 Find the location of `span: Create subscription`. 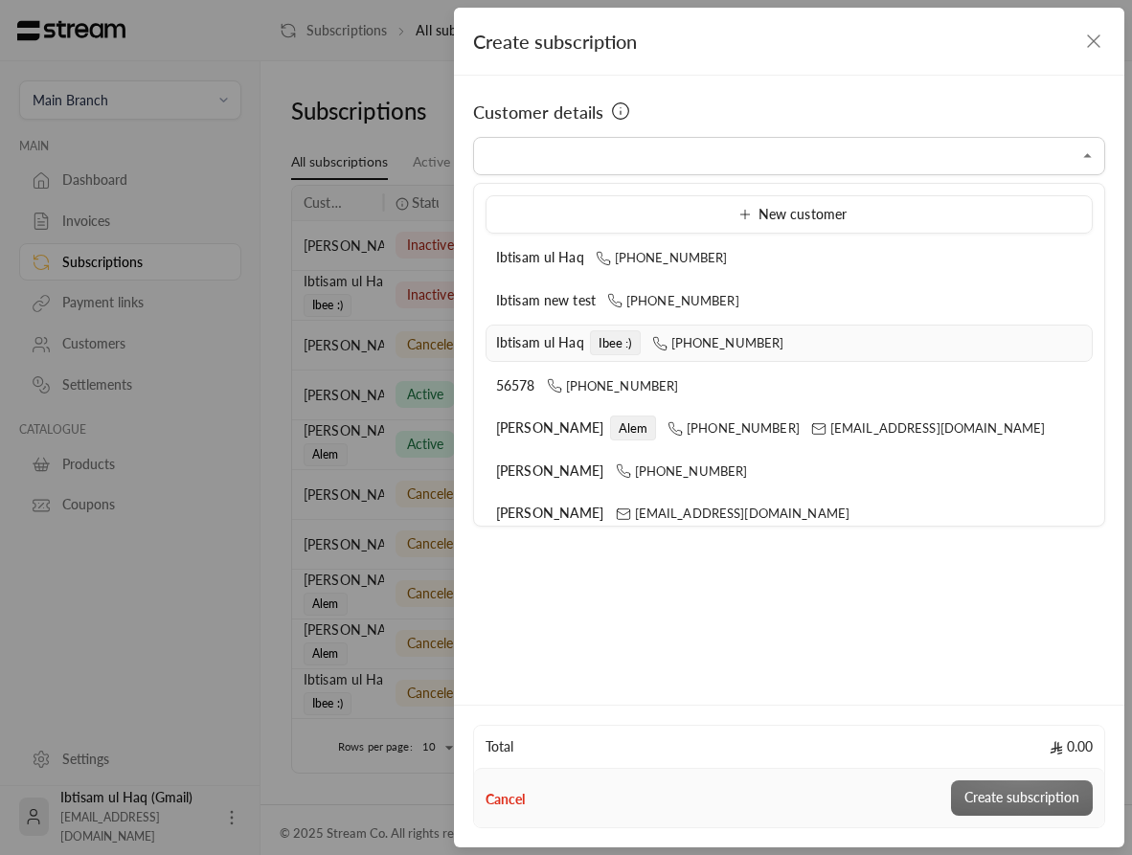

span: Create subscription is located at coordinates (554, 41).